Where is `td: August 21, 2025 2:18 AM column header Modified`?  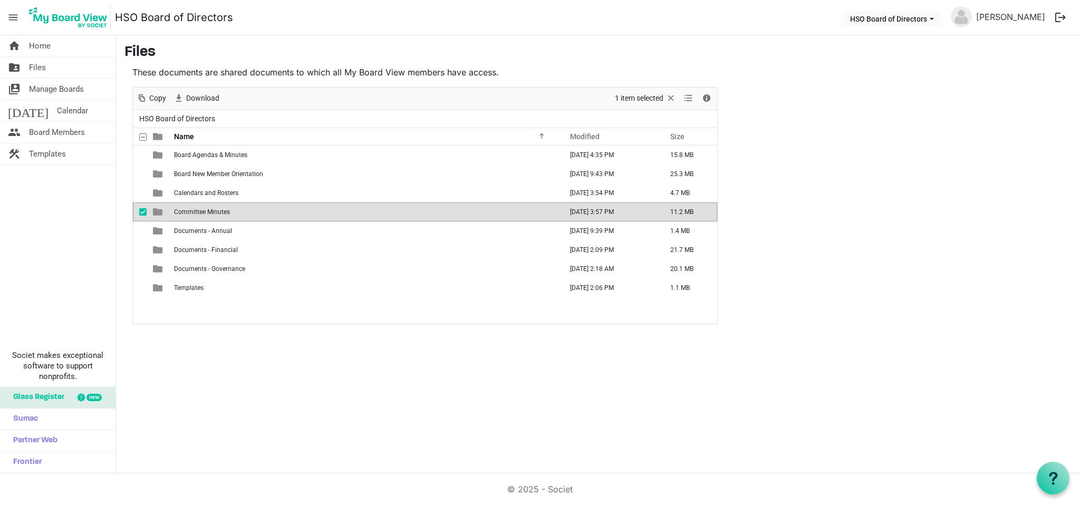 td: August 21, 2025 2:18 AM column header Modified is located at coordinates (609, 269).